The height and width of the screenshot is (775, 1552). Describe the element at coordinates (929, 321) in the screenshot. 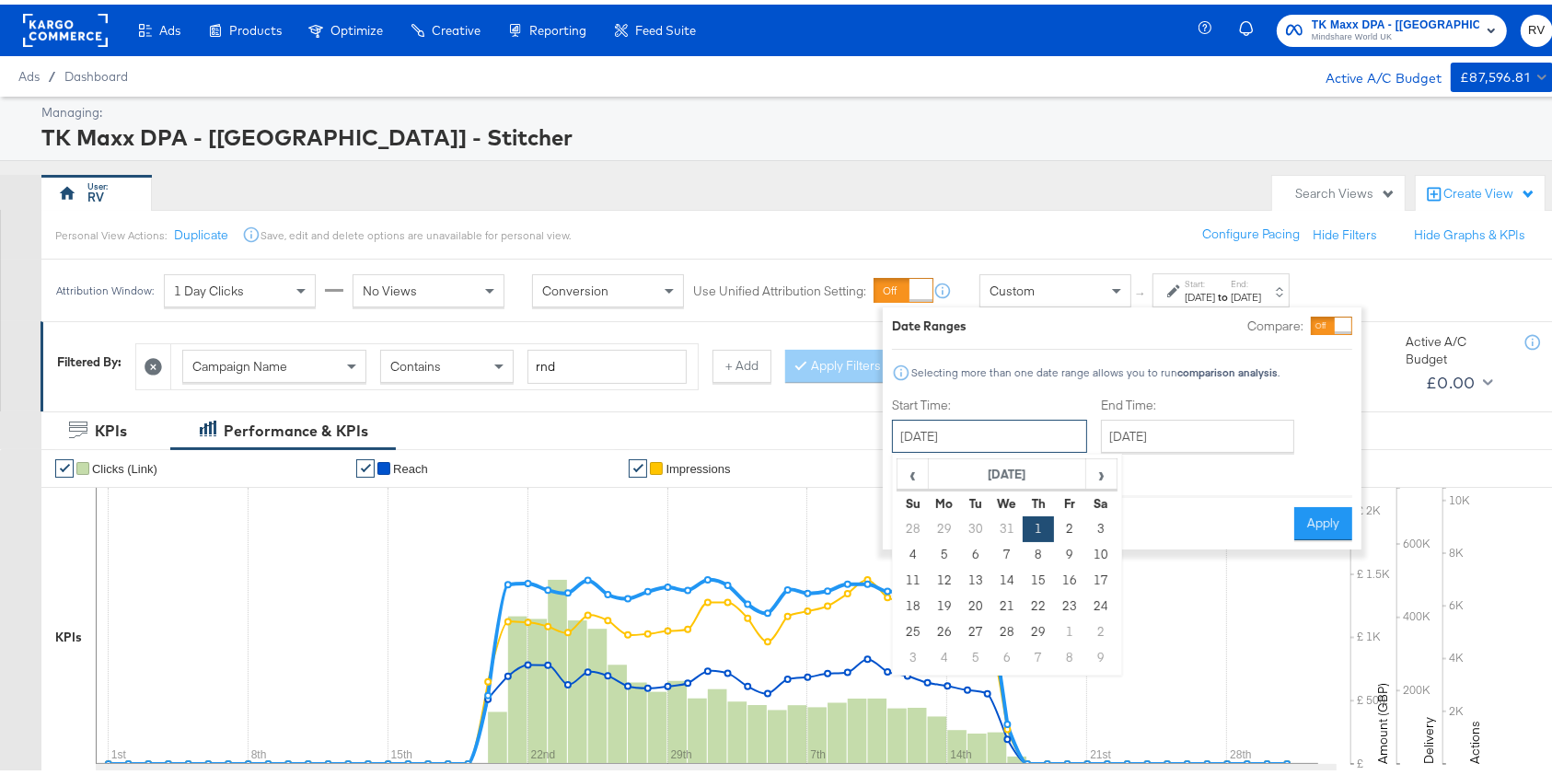

I see `div: Date Ranges` at that location.